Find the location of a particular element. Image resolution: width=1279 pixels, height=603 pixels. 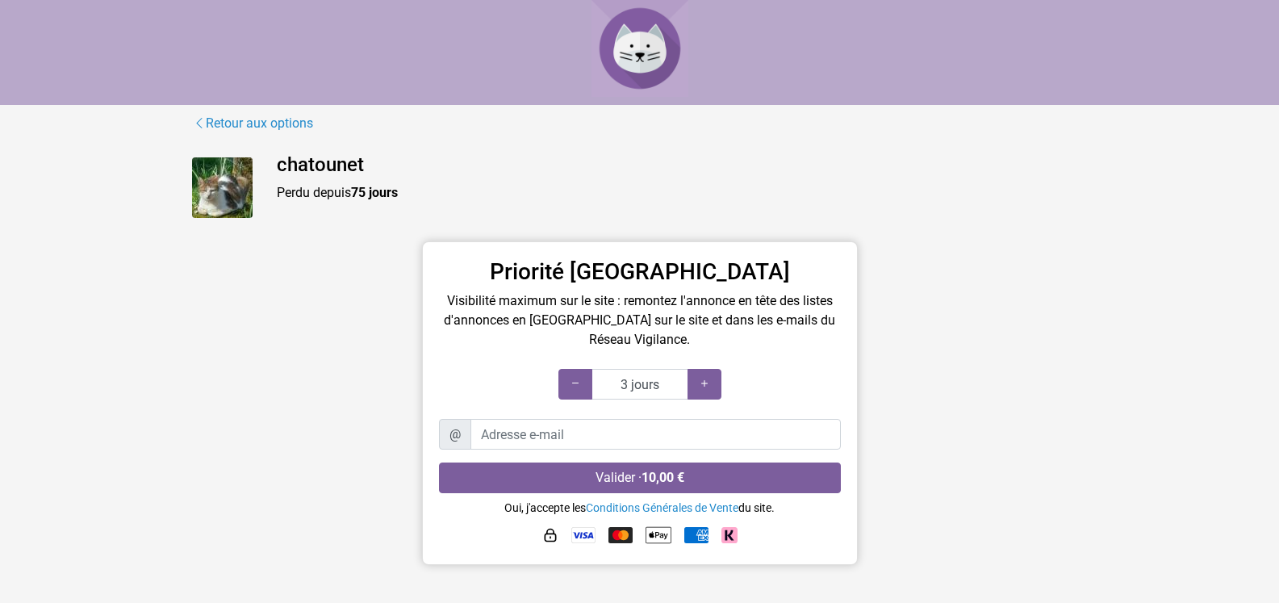

input: Adresse e-mail is located at coordinates (655, 434).